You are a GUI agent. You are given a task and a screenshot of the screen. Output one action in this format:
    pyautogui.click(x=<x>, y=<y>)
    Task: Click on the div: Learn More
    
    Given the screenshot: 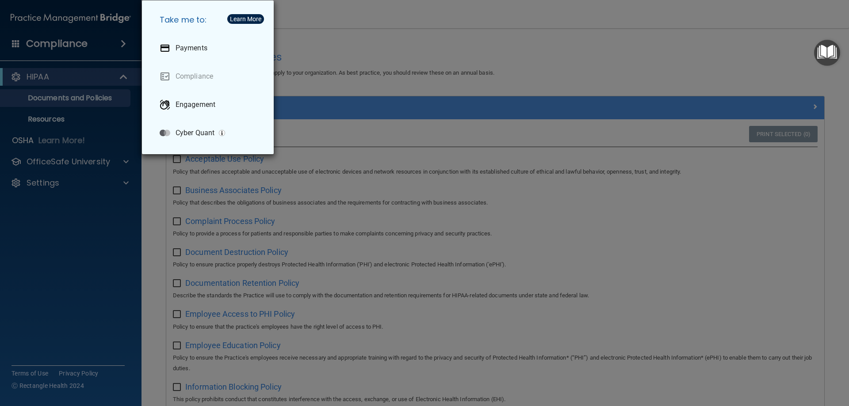 What is the action you would take?
    pyautogui.click(x=245, y=19)
    